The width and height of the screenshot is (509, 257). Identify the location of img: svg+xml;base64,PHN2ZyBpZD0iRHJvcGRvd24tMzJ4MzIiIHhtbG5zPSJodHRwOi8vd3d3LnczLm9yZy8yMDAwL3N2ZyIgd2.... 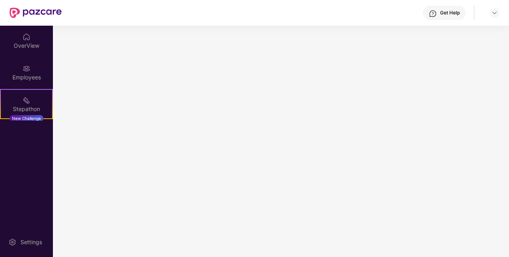
(495, 13).